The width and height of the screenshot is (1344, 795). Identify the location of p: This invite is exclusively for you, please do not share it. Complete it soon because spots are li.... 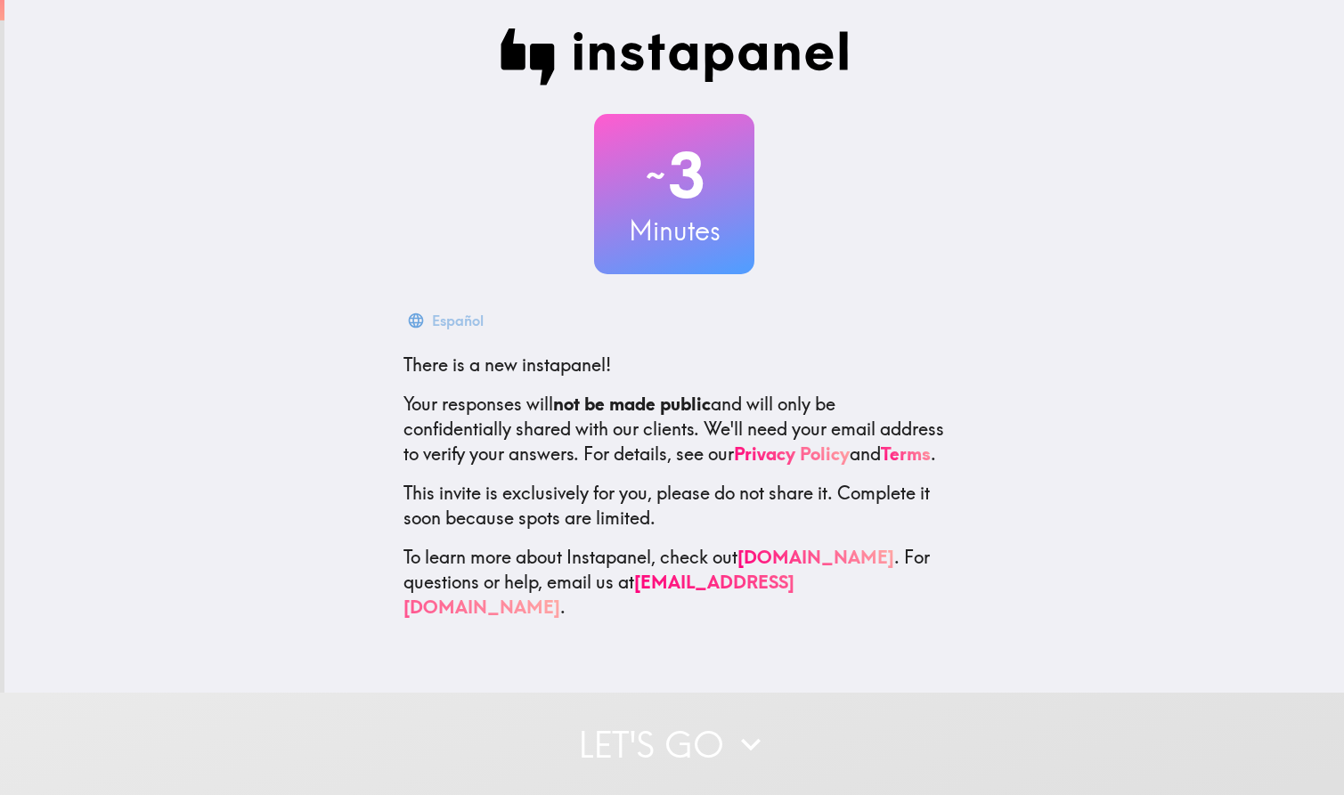
(674, 506).